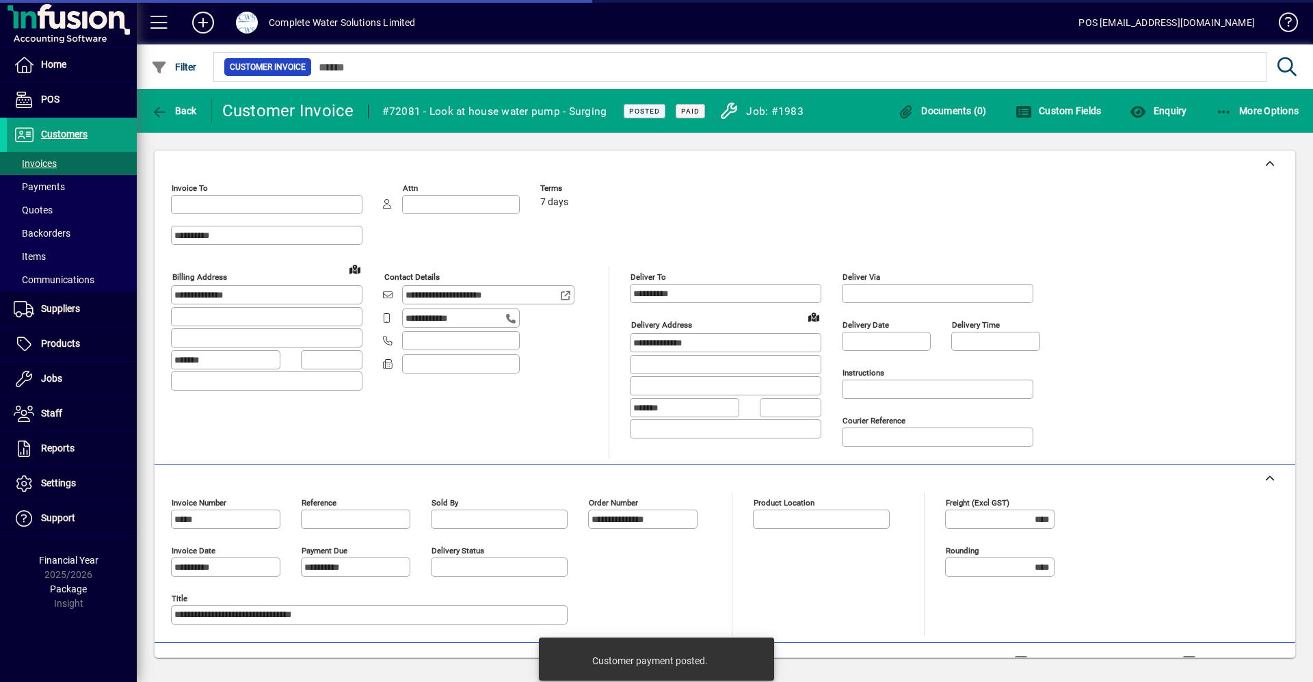 This screenshot has width=1313, height=682. Describe the element at coordinates (288, 111) in the screenshot. I see `div: Customer Invoice` at that location.